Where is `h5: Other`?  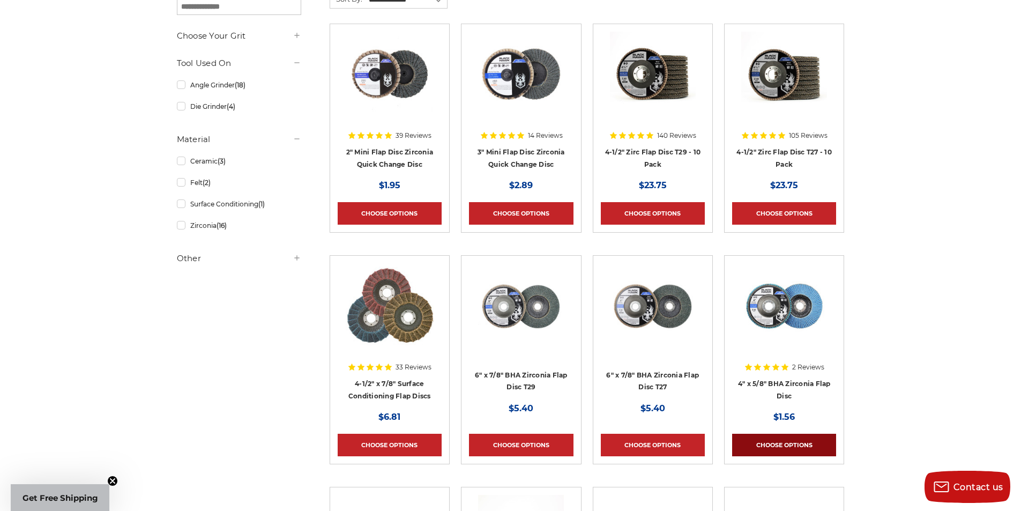
h5: Other is located at coordinates (239, 258).